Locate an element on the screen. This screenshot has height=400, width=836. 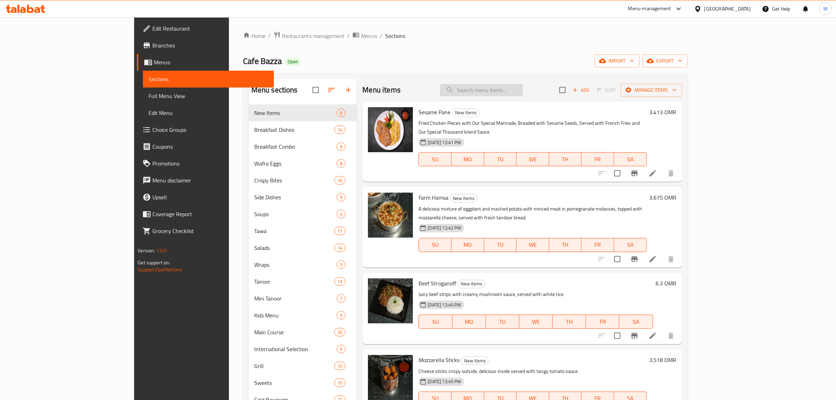
p: A delicious mixture of eggplant and mashed potato with minced meat in pomegranate molasses, toppe... is located at coordinates (532, 213).